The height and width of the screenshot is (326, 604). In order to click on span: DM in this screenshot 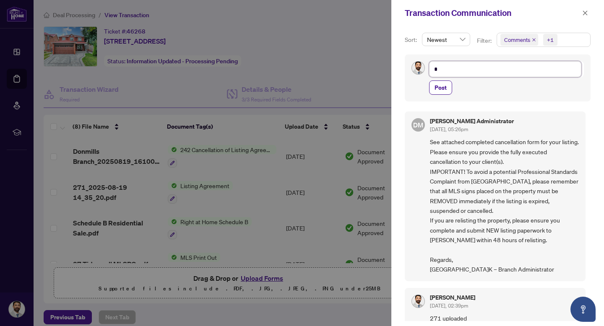, I will do `click(418, 125)`.